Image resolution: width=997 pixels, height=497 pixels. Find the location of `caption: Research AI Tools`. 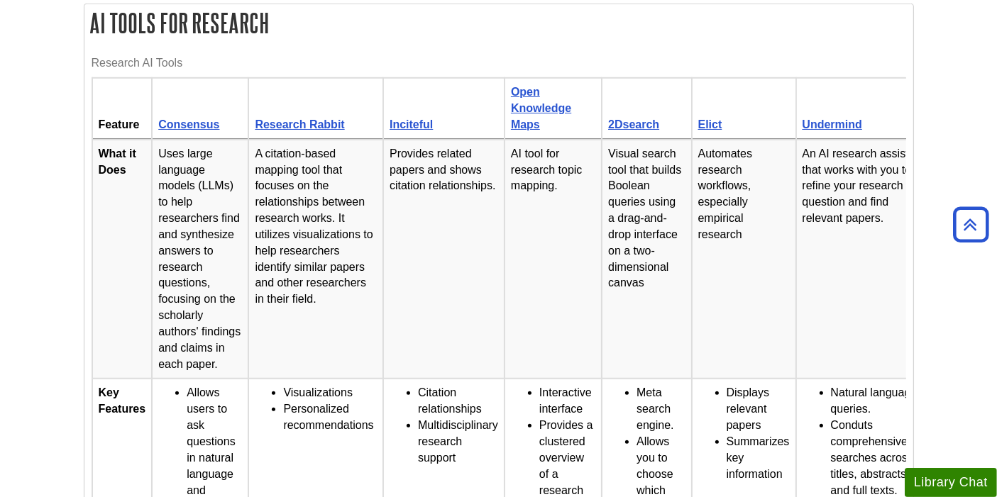

caption: Research AI Tools is located at coordinates (512, 63).